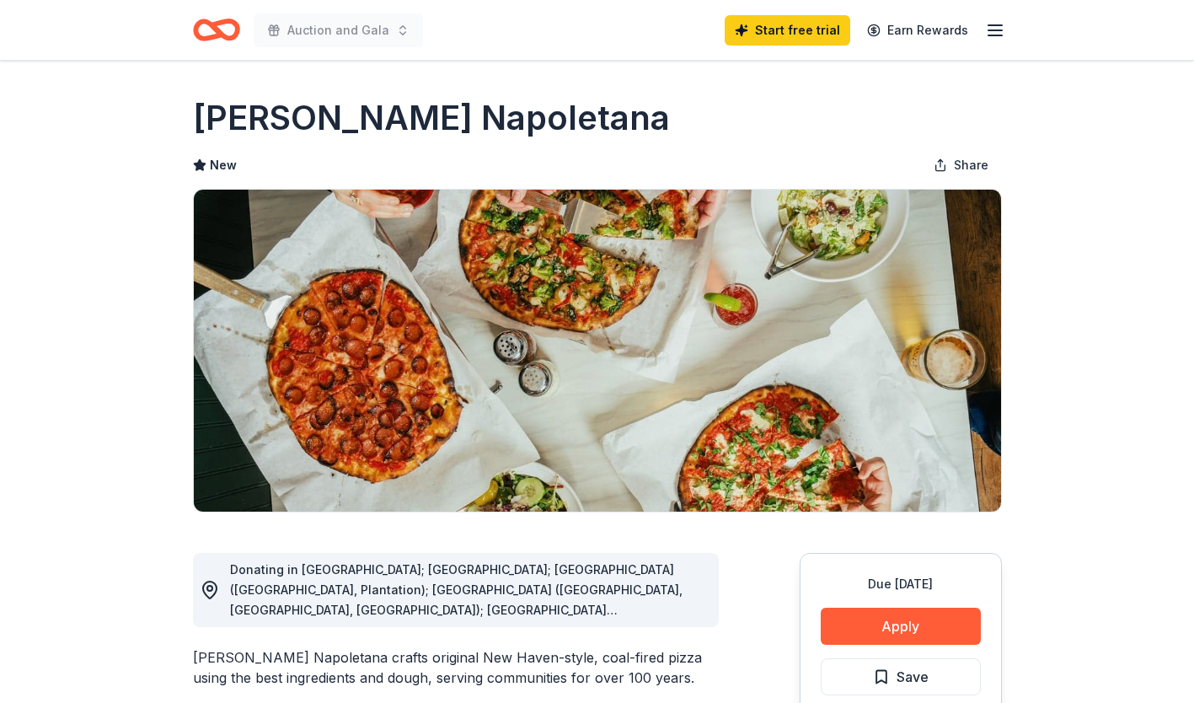 This screenshot has width=1194, height=703. I want to click on button: Save, so click(901, 677).